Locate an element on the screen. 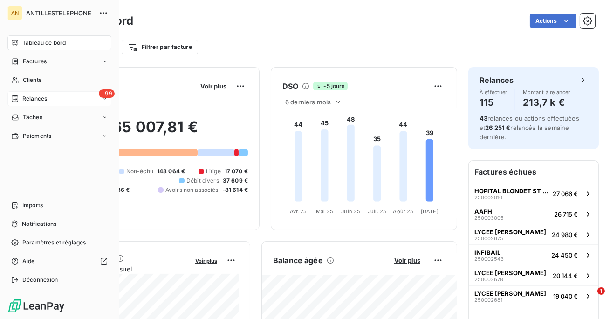 This screenshot has width=610, height=319. tspan: Août 25 is located at coordinates (403, 211).